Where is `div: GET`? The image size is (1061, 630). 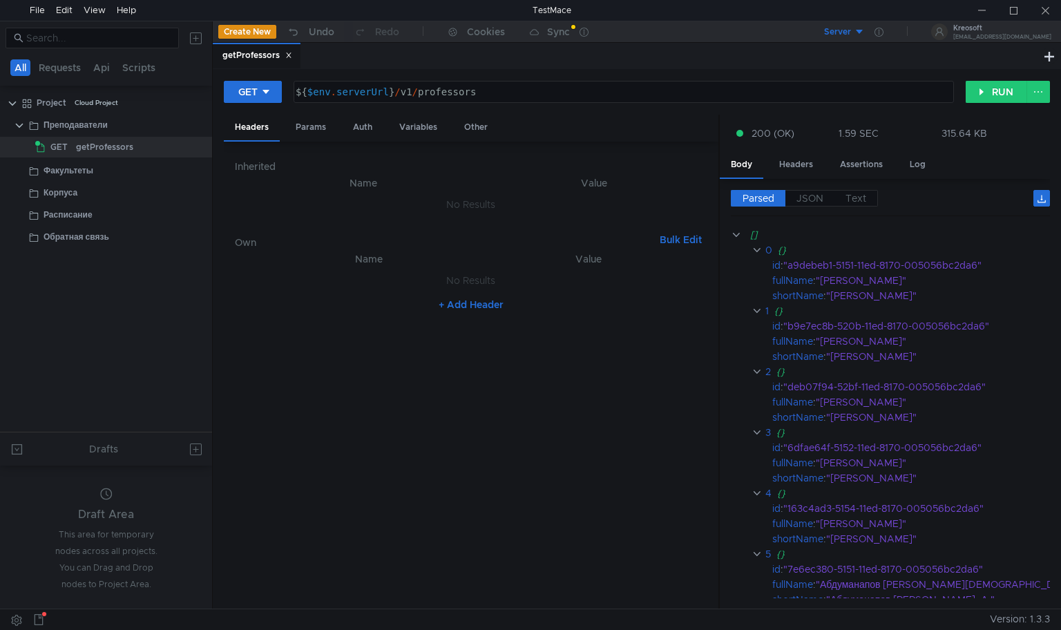 div: GET is located at coordinates (248, 92).